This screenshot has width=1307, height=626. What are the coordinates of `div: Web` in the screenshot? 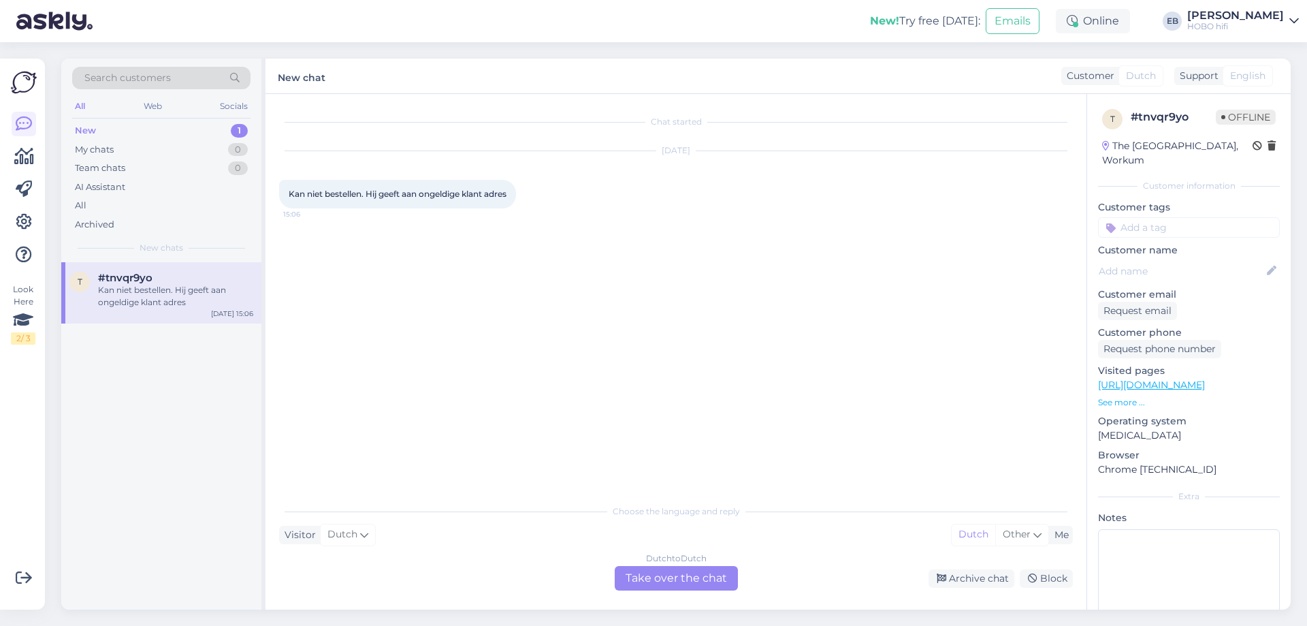 It's located at (153, 106).